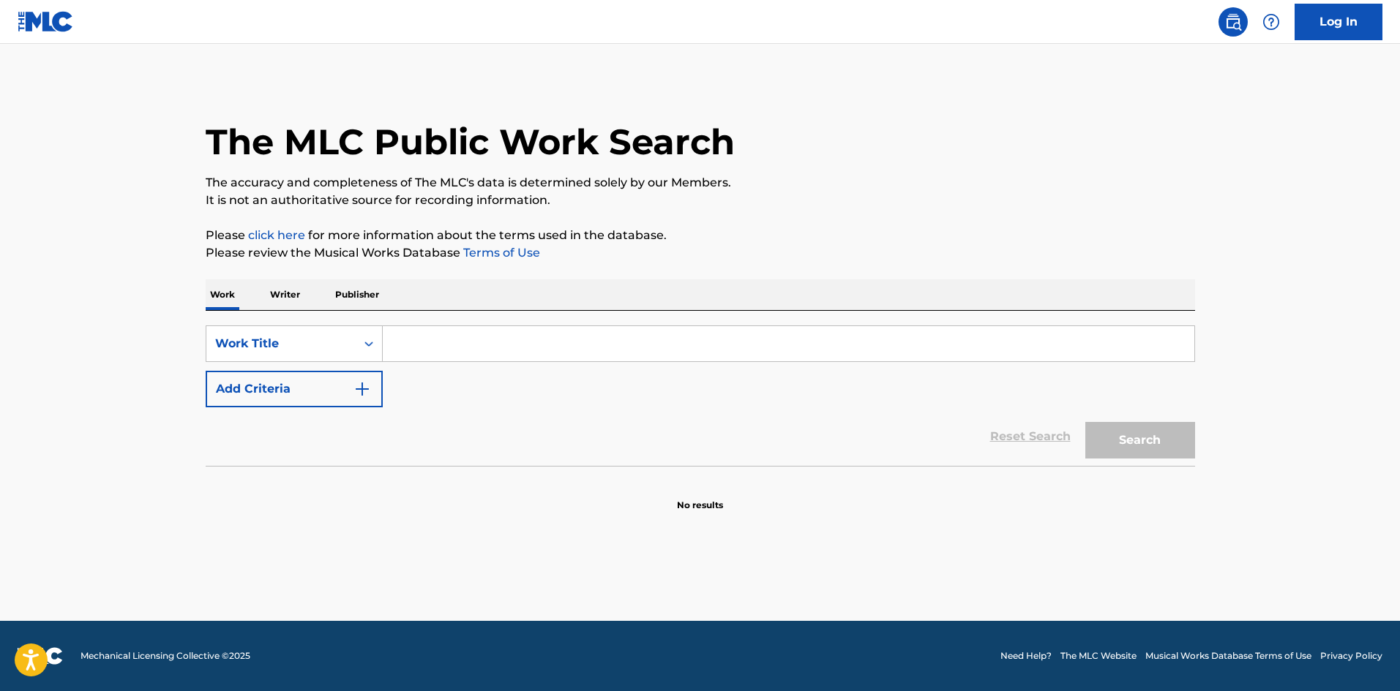  I want to click on span: Mechanical Licensing Collective © 2025, so click(165, 656).